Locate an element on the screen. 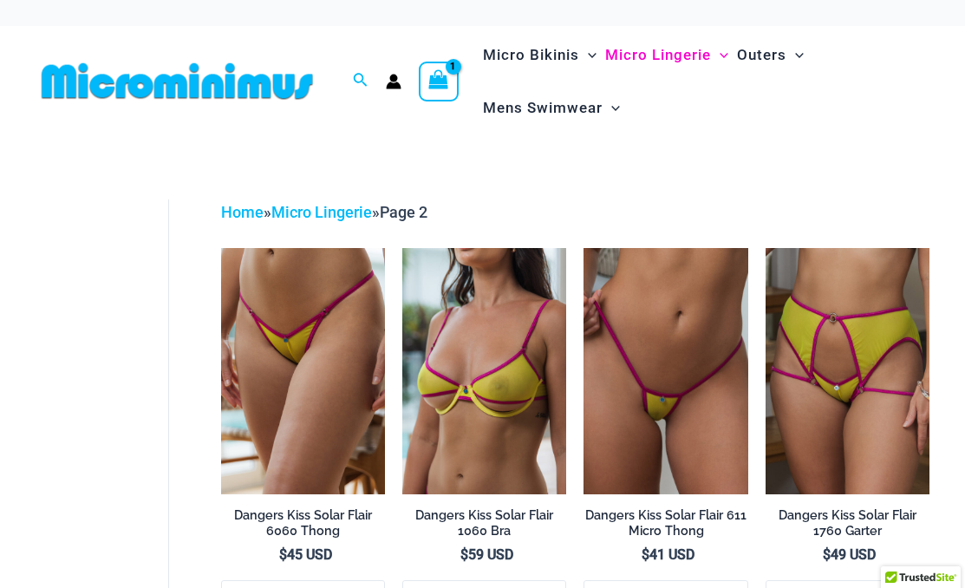 Image resolution: width=965 pixels, height=588 pixels. a: Dangers Kiss Solar Flair 611 Micro 01Dangers Kiss Solar Flair 611 Micro 02Dangers Kiss Solar Flai... is located at coordinates (665, 371).